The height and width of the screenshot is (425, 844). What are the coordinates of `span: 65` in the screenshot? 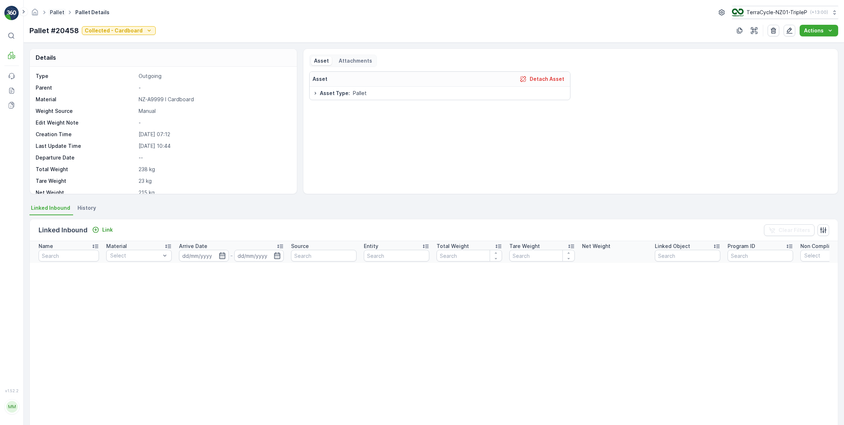 It's located at (41, 146).